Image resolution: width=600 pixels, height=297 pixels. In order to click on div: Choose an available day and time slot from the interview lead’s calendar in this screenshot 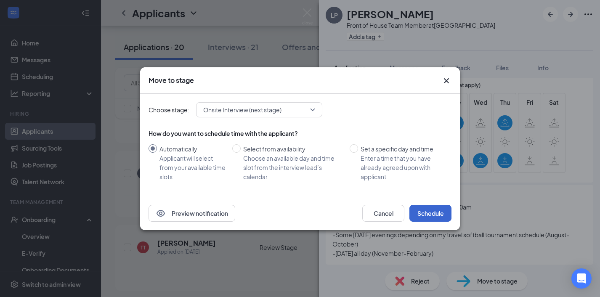, I will do `click(293, 167)`.